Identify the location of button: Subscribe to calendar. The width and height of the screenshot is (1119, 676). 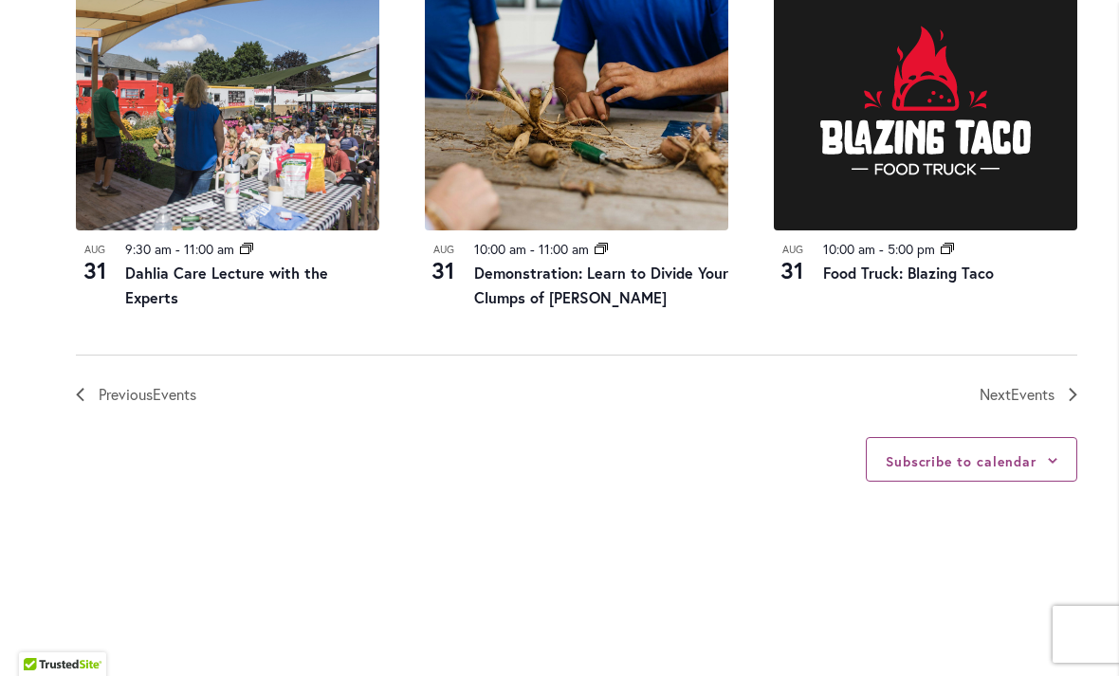
(961, 461).